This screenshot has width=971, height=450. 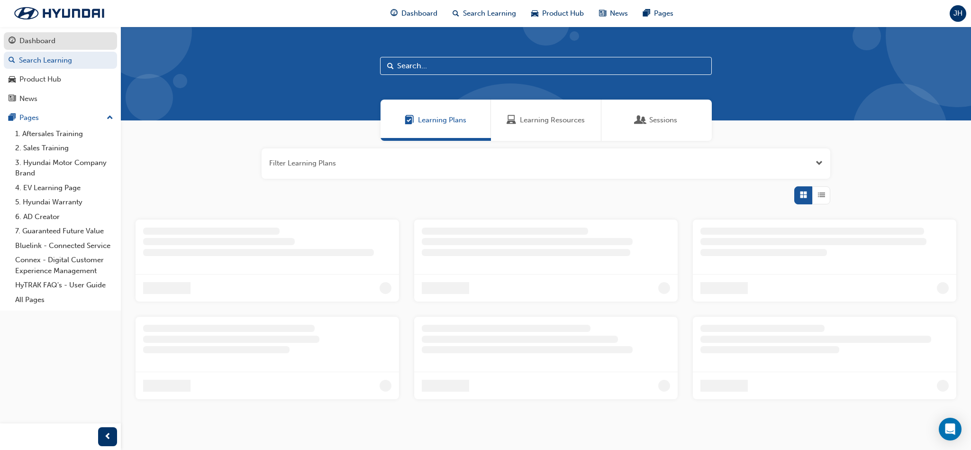 What do you see at coordinates (64, 148) in the screenshot?
I see `a: 2. Sales Training` at bounding box center [64, 148].